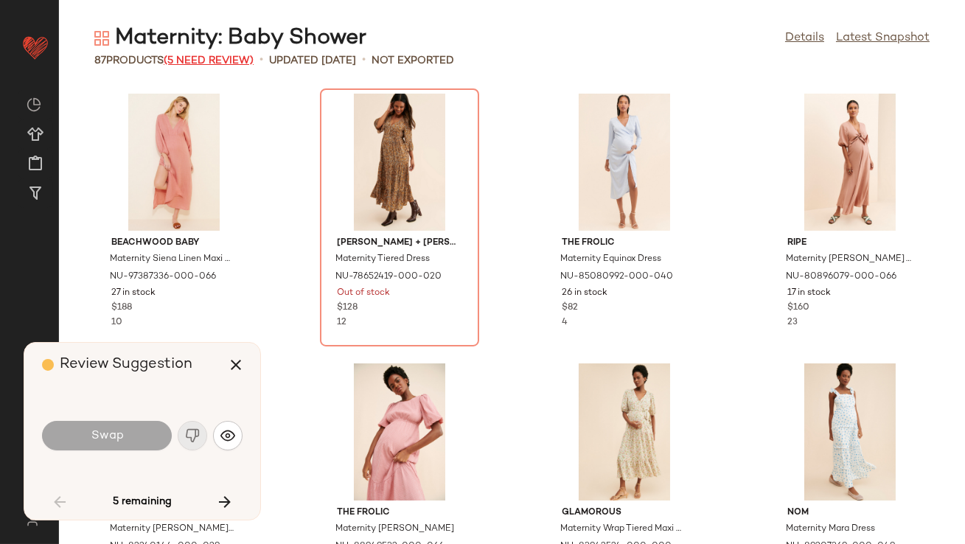 This screenshot has height=544, width=965. I want to click on img: 85080992_040_b4, so click(624, 162).